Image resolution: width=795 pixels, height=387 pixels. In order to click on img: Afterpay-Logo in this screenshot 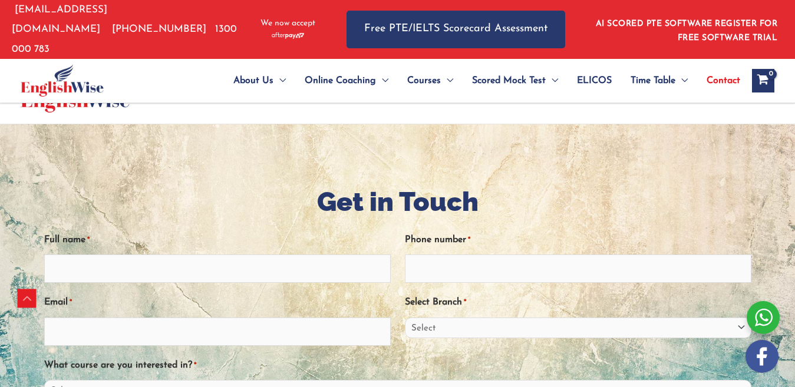, I will do `click(287, 35)`.